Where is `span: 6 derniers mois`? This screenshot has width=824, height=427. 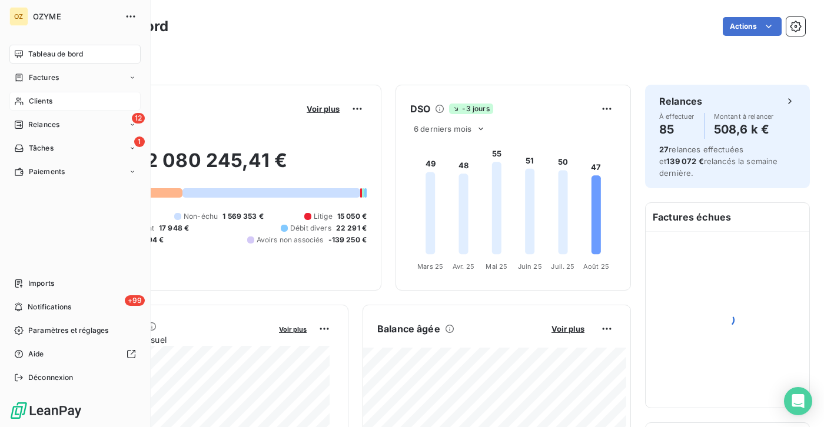 span: 6 derniers mois is located at coordinates (443, 129).